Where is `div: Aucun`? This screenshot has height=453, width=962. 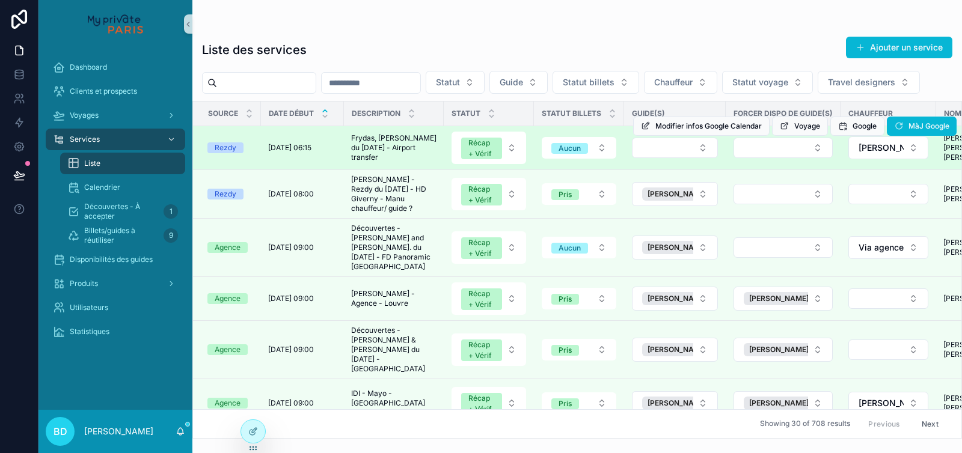 div: Aucun is located at coordinates (570, 149).